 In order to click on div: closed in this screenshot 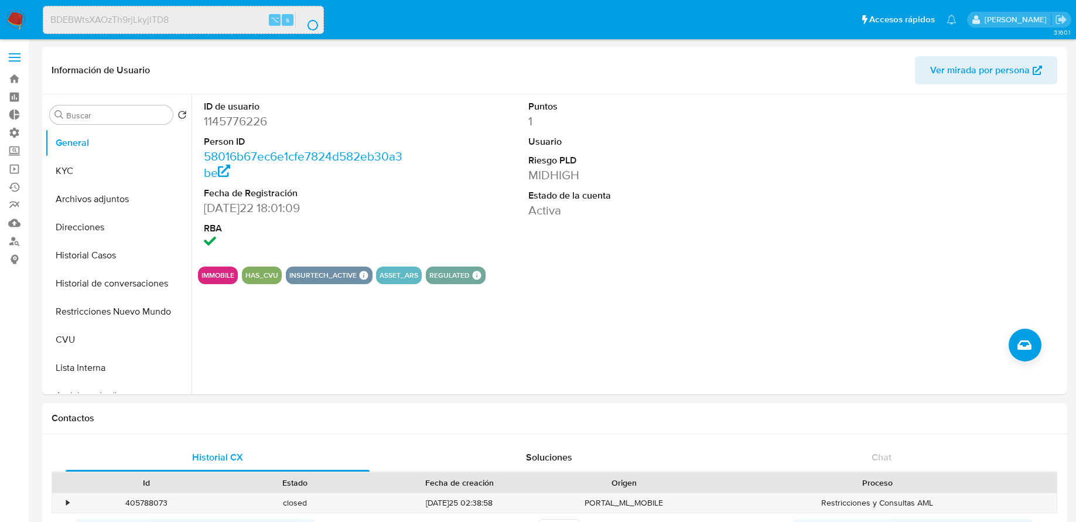, I will do `click(295, 503)`.